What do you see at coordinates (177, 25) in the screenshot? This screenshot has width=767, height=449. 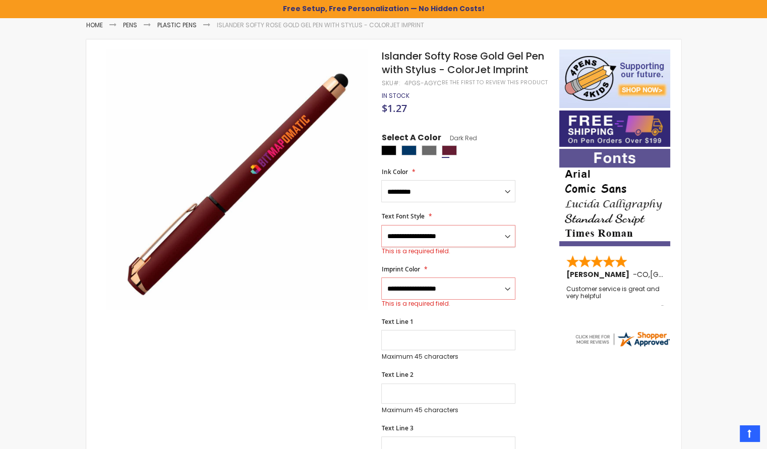 I see `a: Plastic Pens` at bounding box center [177, 25].